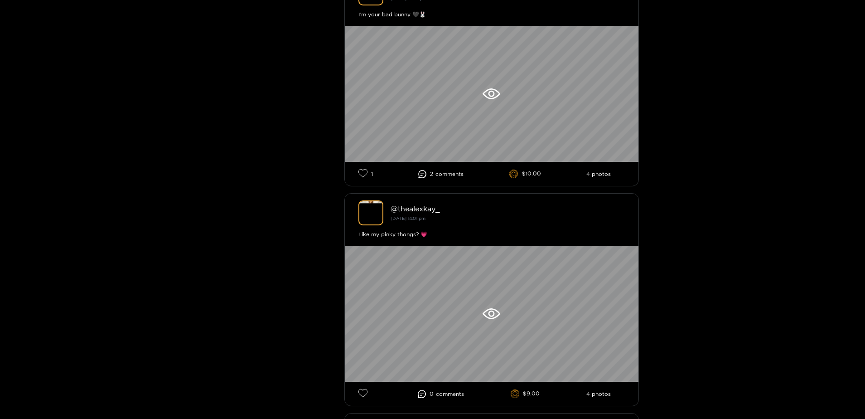 The width and height of the screenshot is (865, 419). Describe the element at coordinates (525, 394) in the screenshot. I see `li: $9.00` at that location.